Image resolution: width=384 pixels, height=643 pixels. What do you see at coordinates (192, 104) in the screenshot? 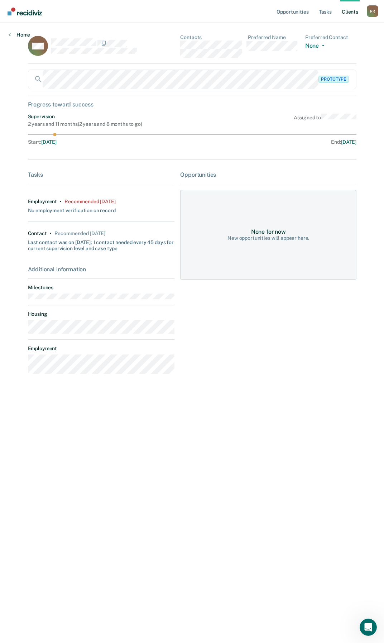
I see `div: Progress toward success` at bounding box center [192, 104].